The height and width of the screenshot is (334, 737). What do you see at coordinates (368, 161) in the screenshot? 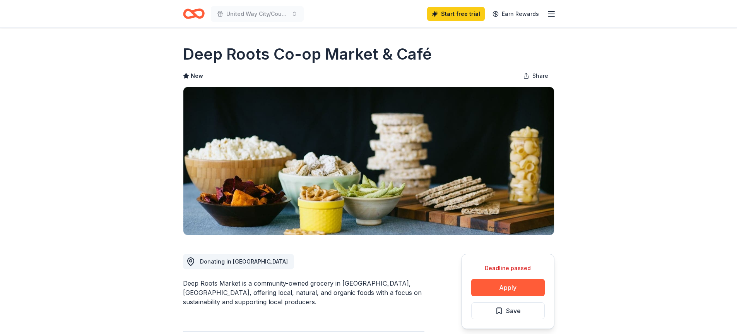
I see `img: Image for Deep Roots Co-op Market & Café` at bounding box center [368, 161].